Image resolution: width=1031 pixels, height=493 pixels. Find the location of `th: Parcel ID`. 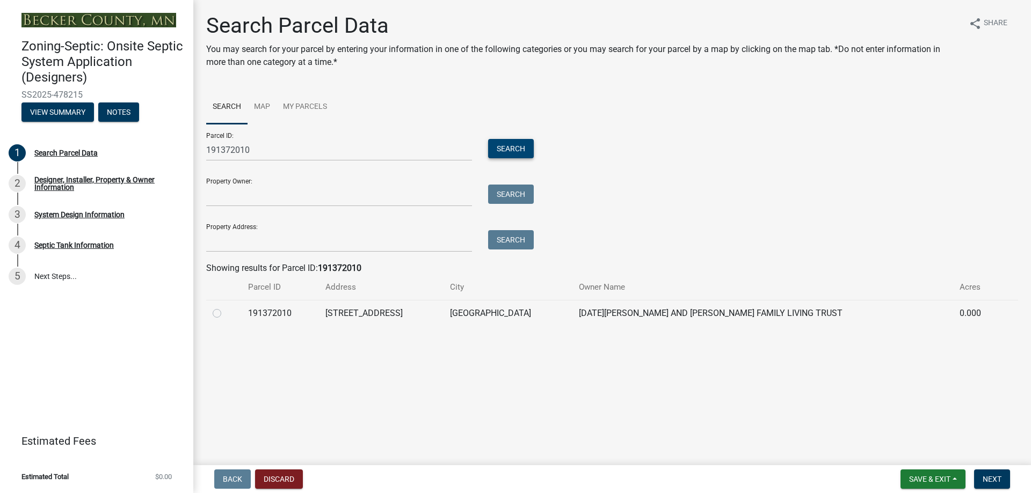

th: Parcel ID is located at coordinates (280, 287).